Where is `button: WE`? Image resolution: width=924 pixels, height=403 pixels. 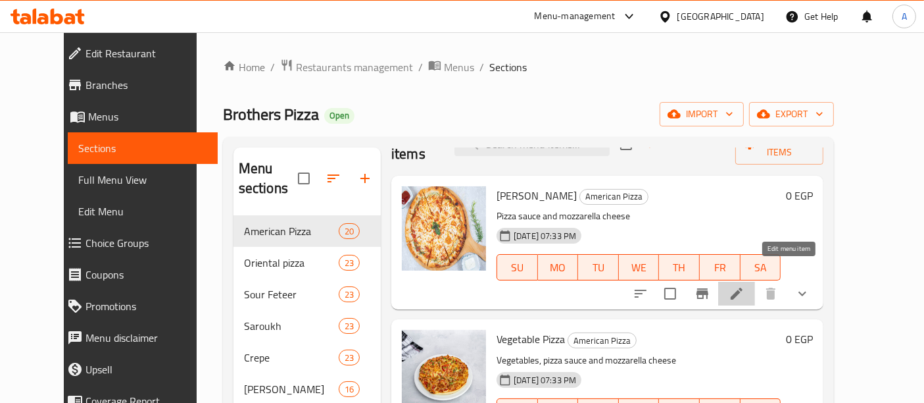 button: WE is located at coordinates (639, 267).